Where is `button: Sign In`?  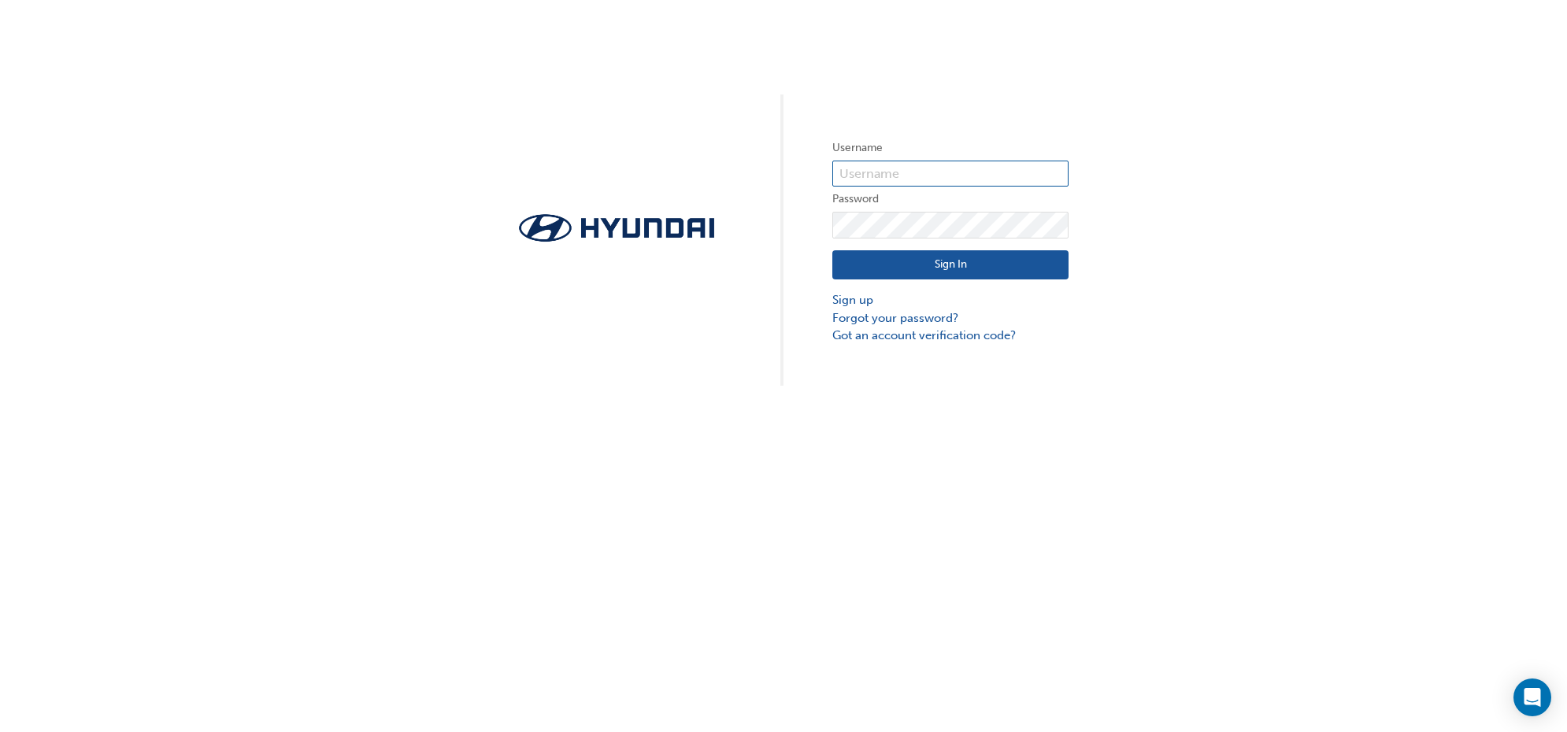 button: Sign In is located at coordinates (950, 265).